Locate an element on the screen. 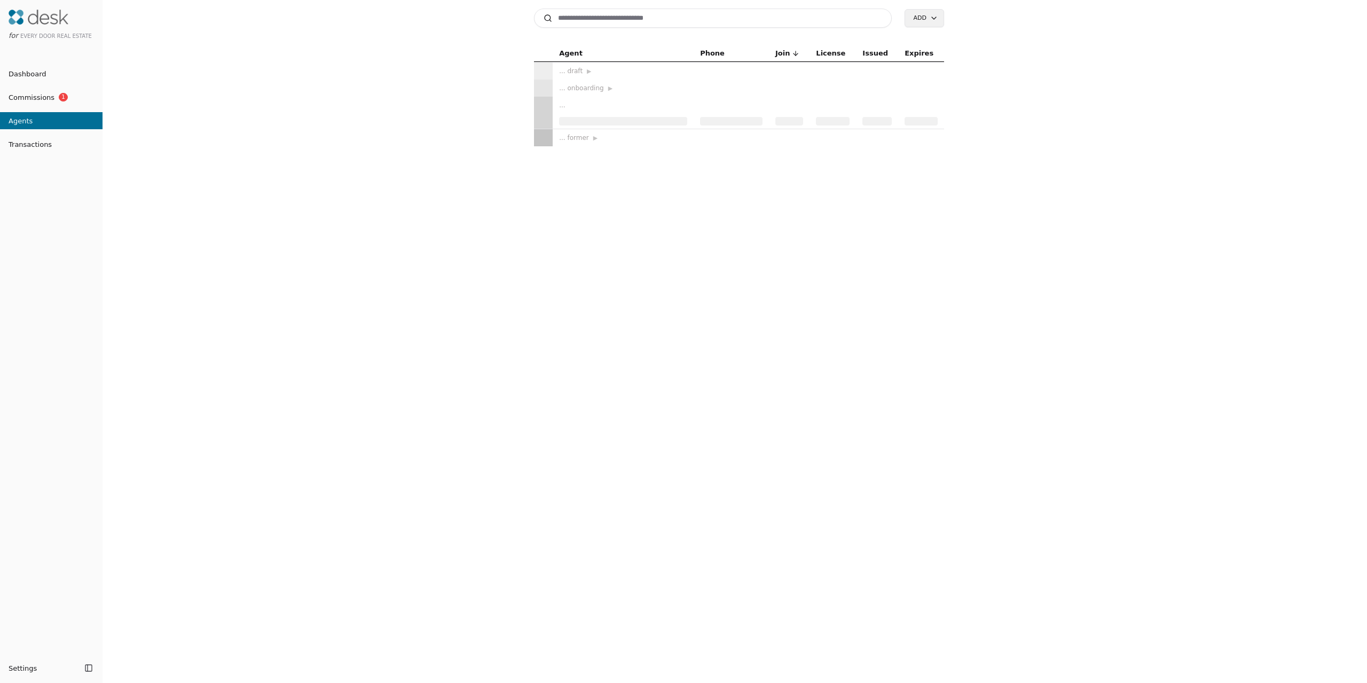  span: 1 is located at coordinates (63, 97).